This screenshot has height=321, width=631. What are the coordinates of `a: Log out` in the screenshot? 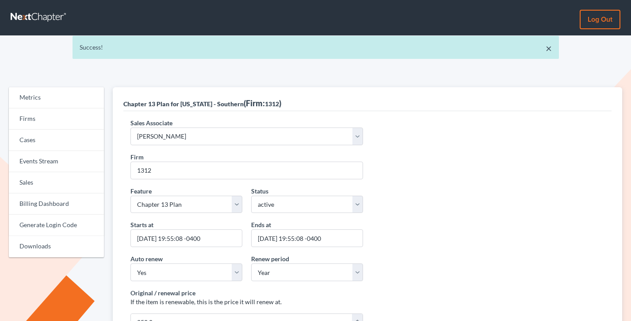 It's located at (600, 19).